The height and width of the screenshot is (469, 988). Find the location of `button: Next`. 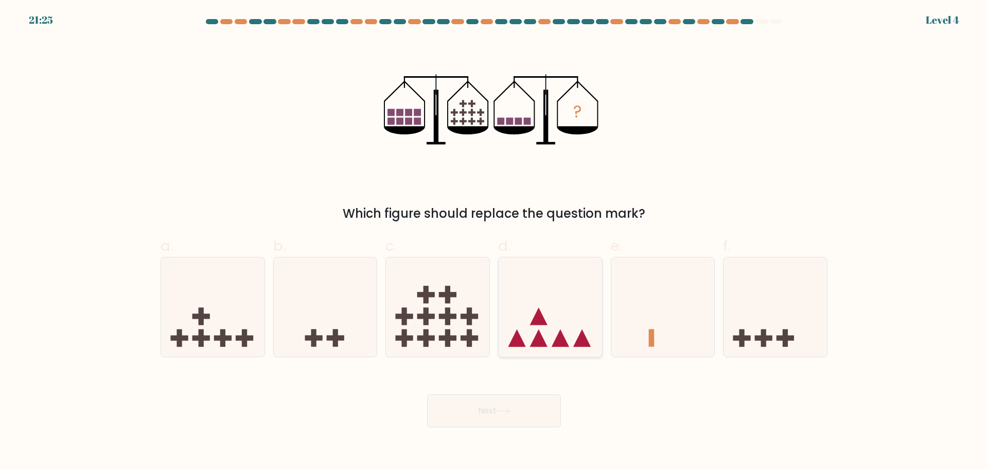

button: Next is located at coordinates (494, 410).